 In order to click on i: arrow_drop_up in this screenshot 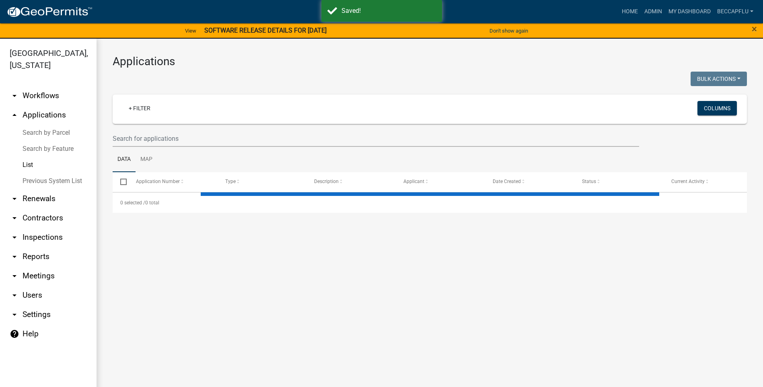, I will do `click(14, 115)`.